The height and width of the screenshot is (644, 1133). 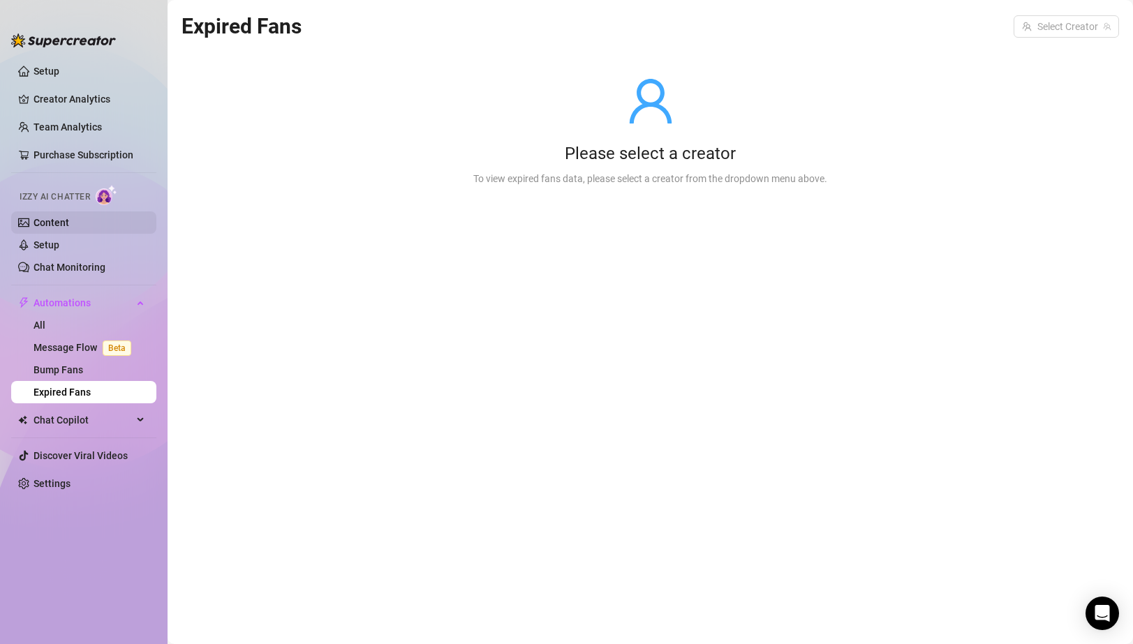 I want to click on a: Purchase Subscription, so click(x=89, y=155).